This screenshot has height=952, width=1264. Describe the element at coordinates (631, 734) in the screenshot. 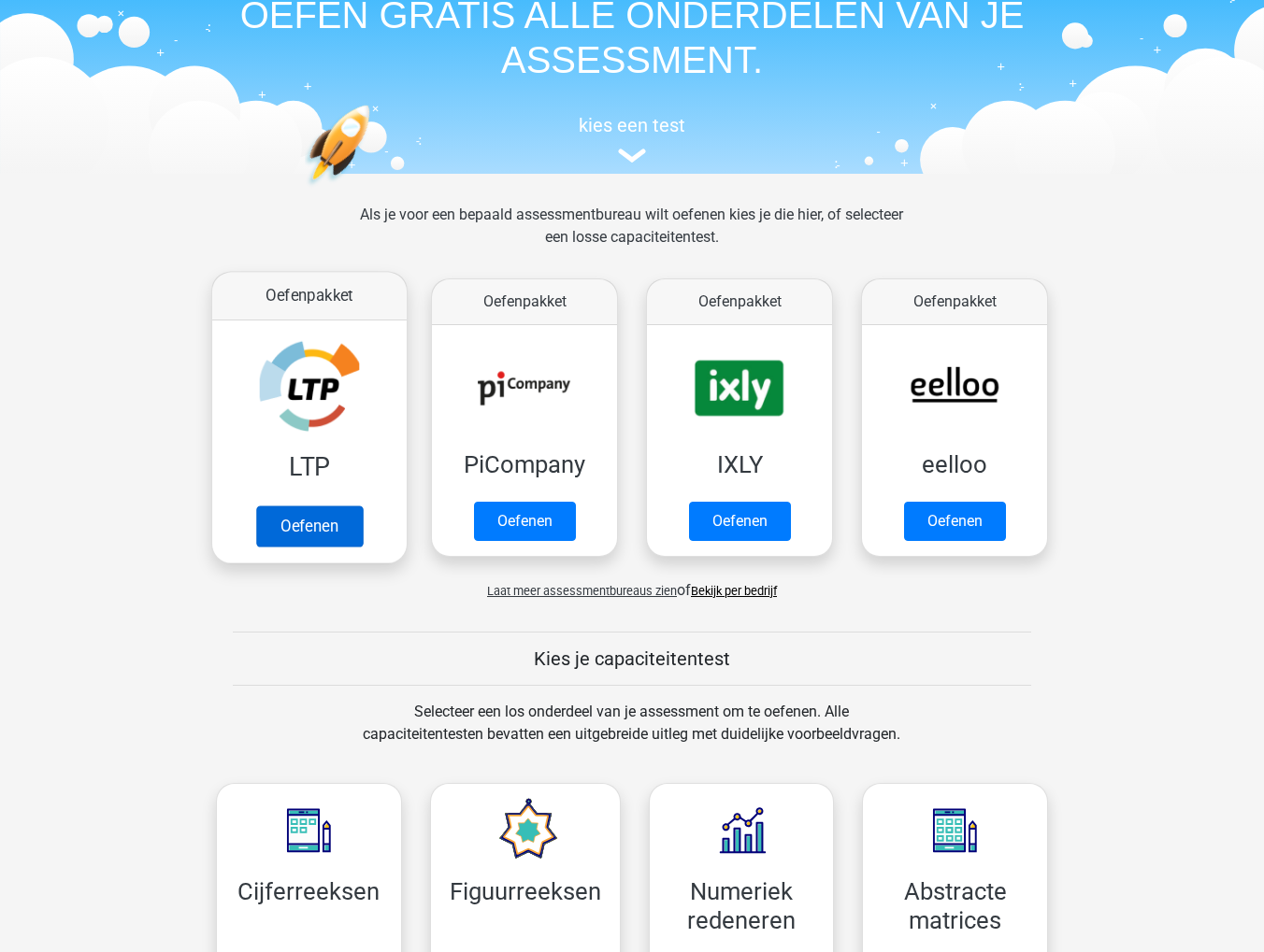

I see `div: Selecteer een los onderdeel van je assessment om te oefenen. Alle capaciteitentesten bevatten een...` at that location.